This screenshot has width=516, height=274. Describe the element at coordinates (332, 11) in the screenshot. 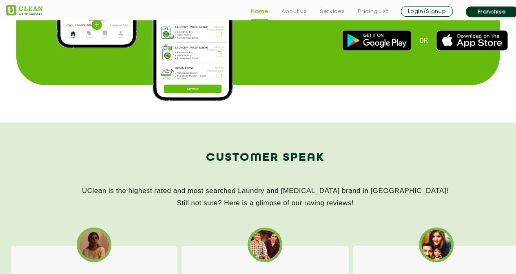

I see `a: Services` at that location.